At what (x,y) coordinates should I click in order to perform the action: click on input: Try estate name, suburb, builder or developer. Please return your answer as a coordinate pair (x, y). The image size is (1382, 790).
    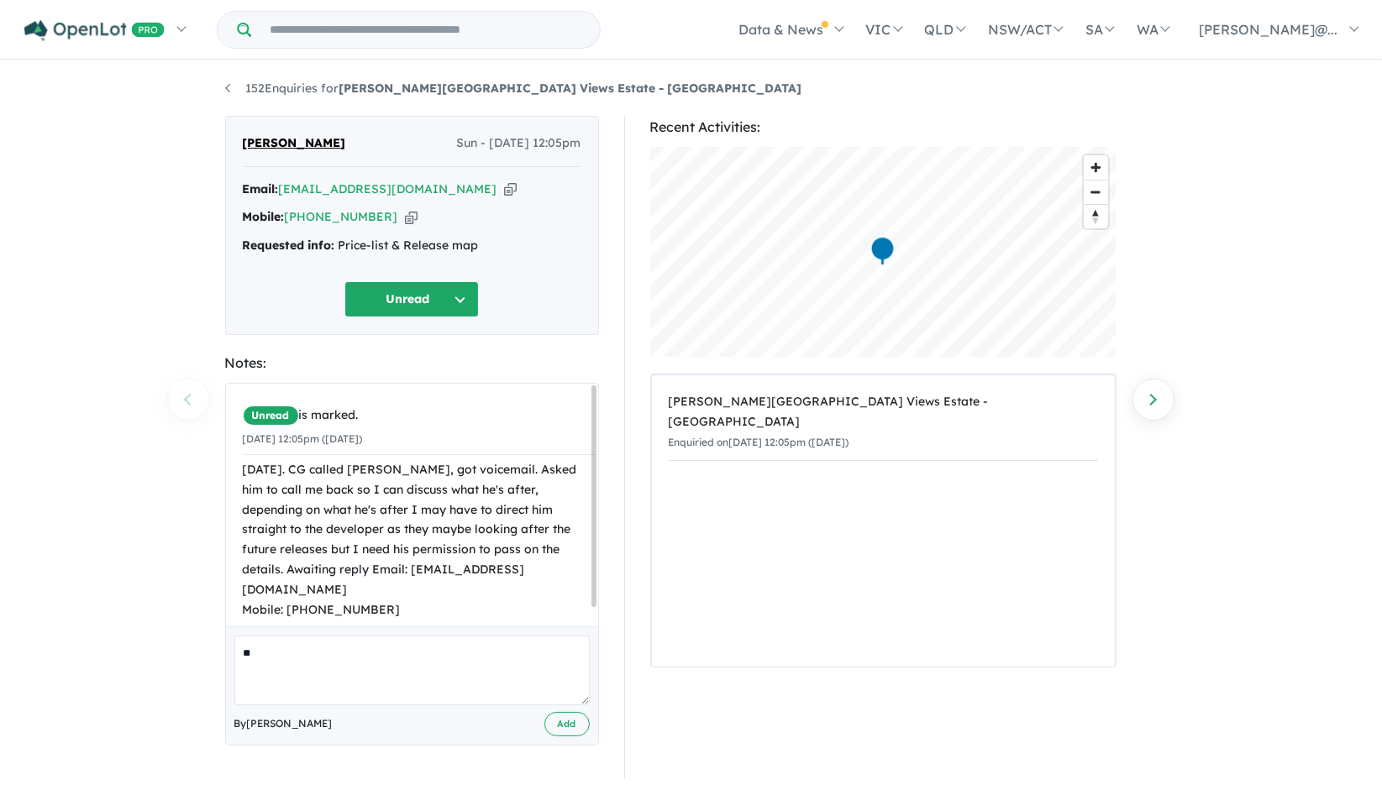
    Looking at the image, I should click on (425, 29).